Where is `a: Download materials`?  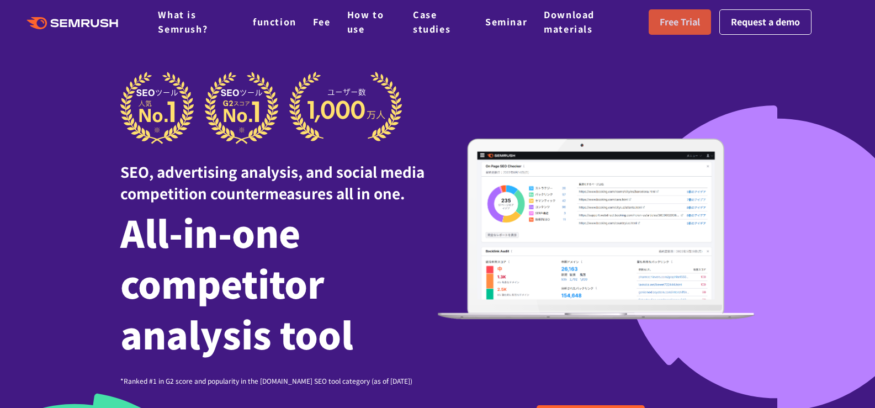 a: Download materials is located at coordinates (569, 22).